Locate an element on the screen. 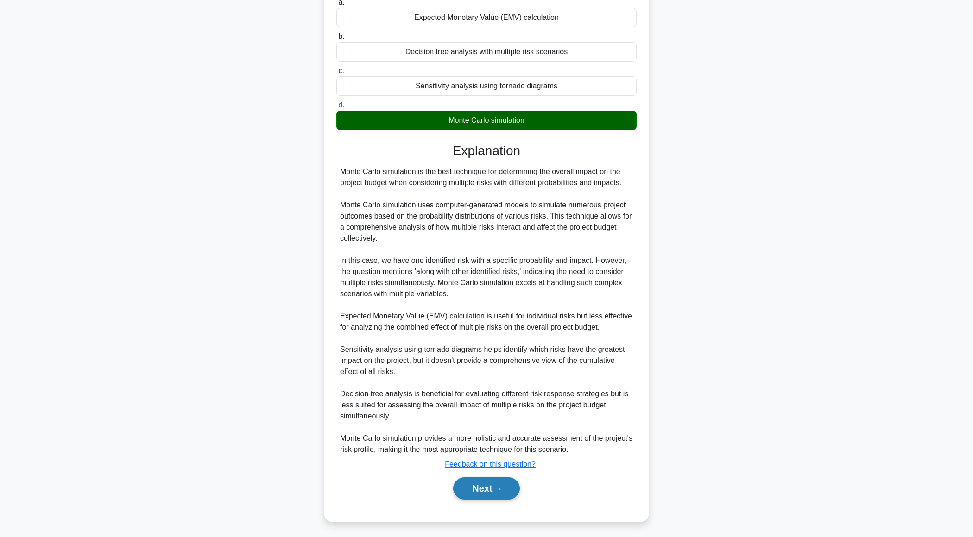 The height and width of the screenshot is (537, 973). a: Feedback on this question? is located at coordinates (490, 464).